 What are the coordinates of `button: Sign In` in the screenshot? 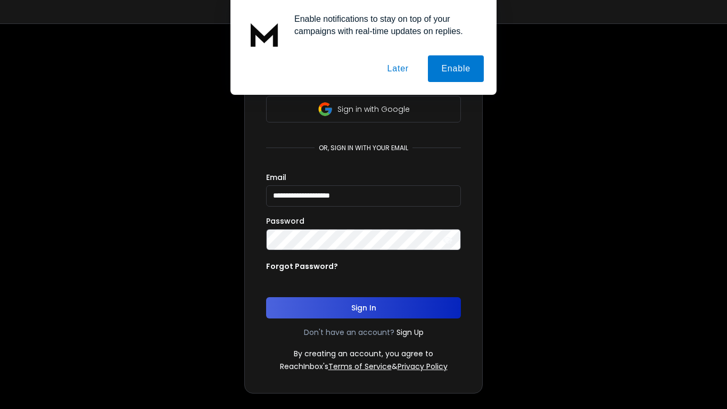 It's located at (363, 308).